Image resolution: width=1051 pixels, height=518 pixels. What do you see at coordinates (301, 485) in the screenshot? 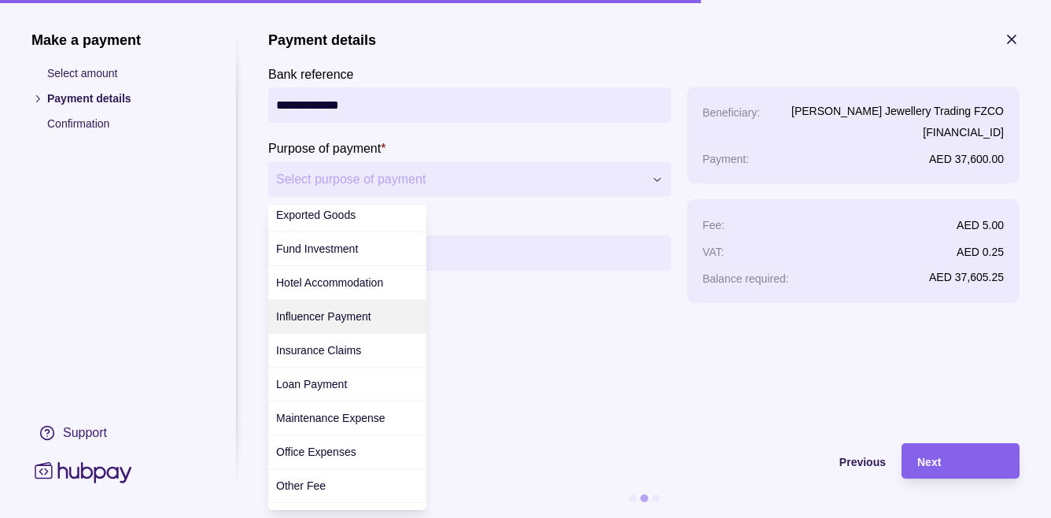
I see `span: Other Fee` at bounding box center [301, 485].